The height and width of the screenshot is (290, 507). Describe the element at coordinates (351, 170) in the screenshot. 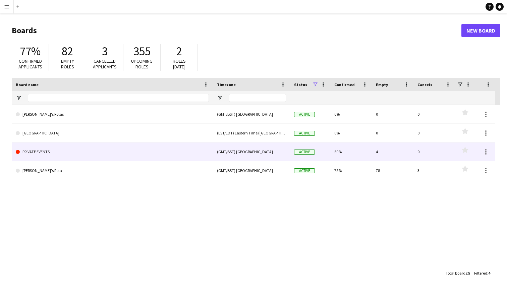

I see `div: 78%` at that location.